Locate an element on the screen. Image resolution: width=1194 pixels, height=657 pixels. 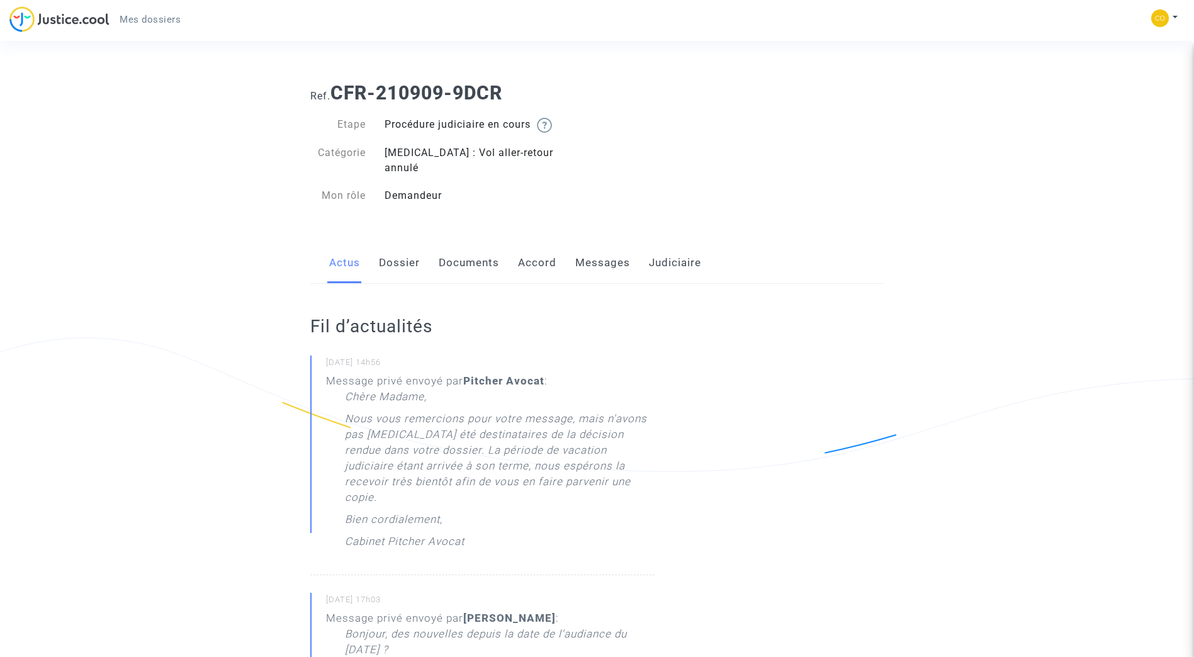
div: Mon rôle is located at coordinates (338, 196).